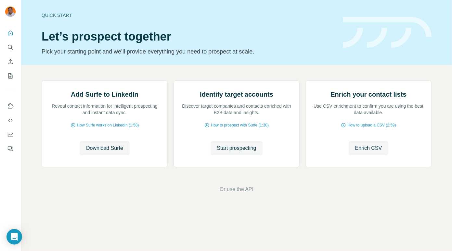  What do you see at coordinates (188, 37) in the screenshot?
I see `h1: Let’s prospect together` at bounding box center [188, 37].